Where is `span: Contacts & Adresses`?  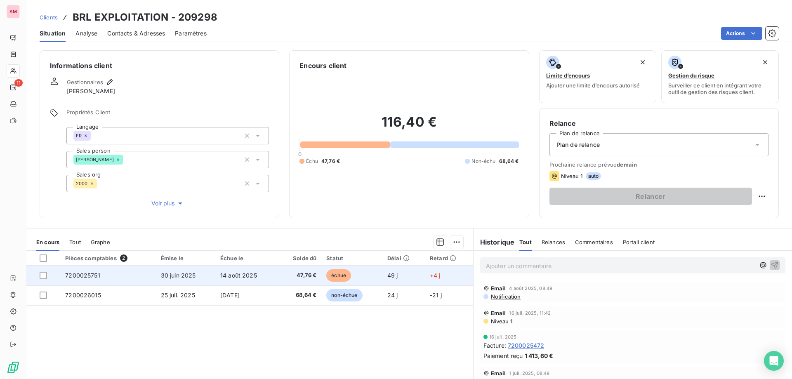
span: Contacts & Adresses is located at coordinates (136, 33).